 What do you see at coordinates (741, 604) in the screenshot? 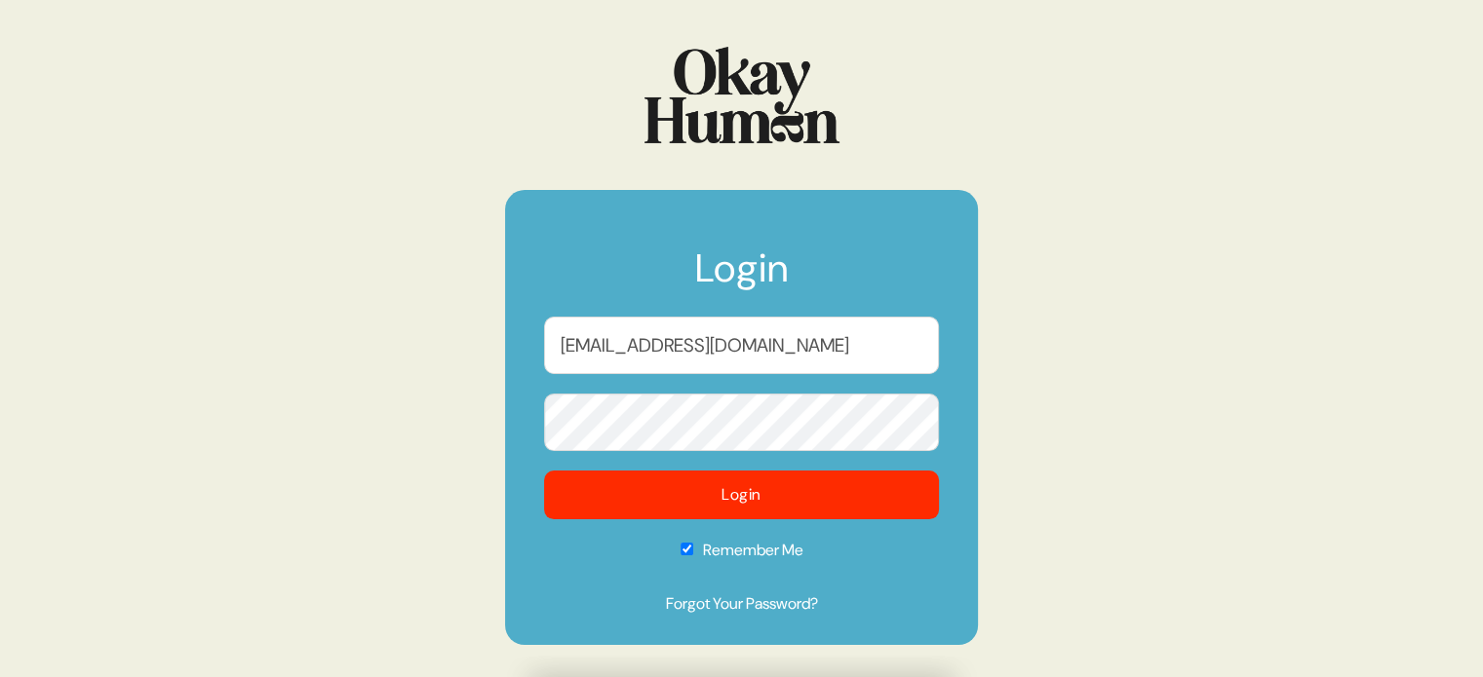
I see `a: Forgot Your Password?` at bounding box center [741, 604].